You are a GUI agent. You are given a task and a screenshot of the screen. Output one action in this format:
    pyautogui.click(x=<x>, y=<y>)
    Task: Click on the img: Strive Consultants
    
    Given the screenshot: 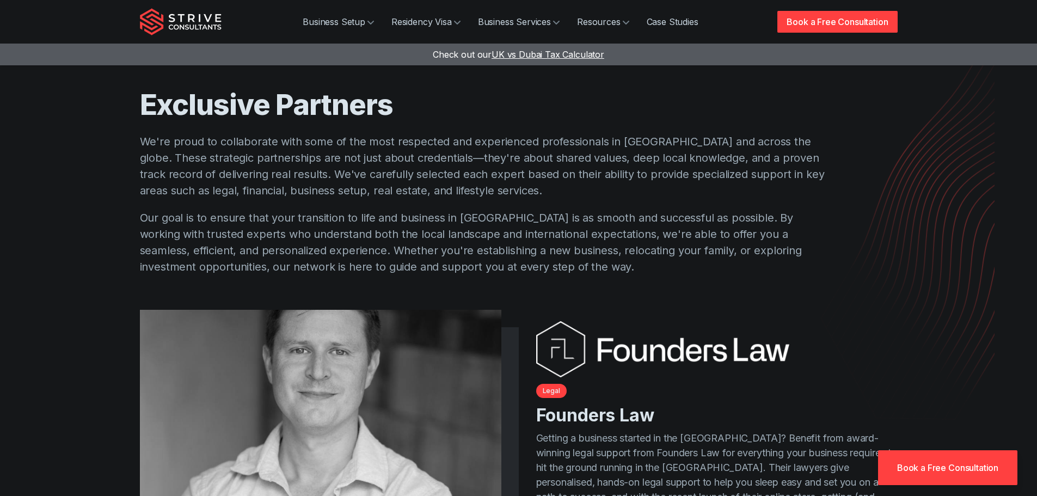 What is the action you would take?
    pyautogui.click(x=181, y=22)
    